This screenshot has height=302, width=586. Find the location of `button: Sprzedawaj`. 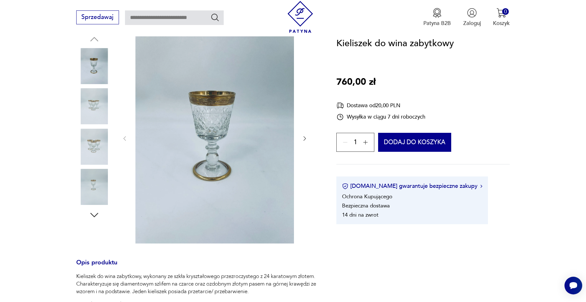

button: Sprzedawaj is located at coordinates (97, 17).